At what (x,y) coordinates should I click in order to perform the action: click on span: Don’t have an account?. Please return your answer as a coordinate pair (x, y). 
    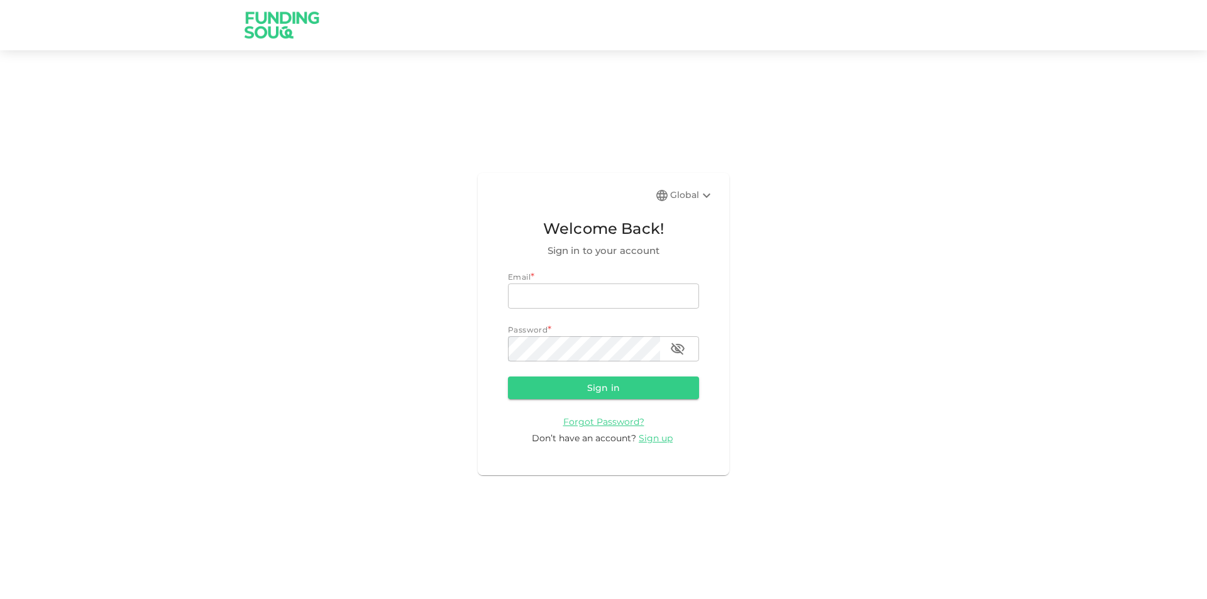
    Looking at the image, I should click on (584, 438).